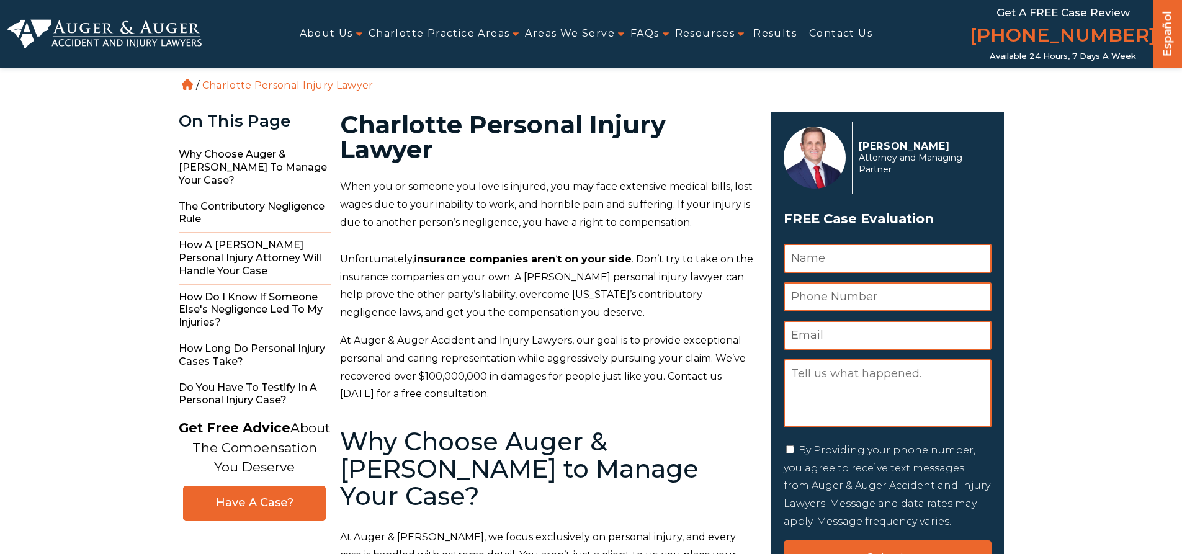  I want to click on label: By Providing your phone number, you agree to receive text messages from Auger & Auger Accident an..., so click(887, 486).